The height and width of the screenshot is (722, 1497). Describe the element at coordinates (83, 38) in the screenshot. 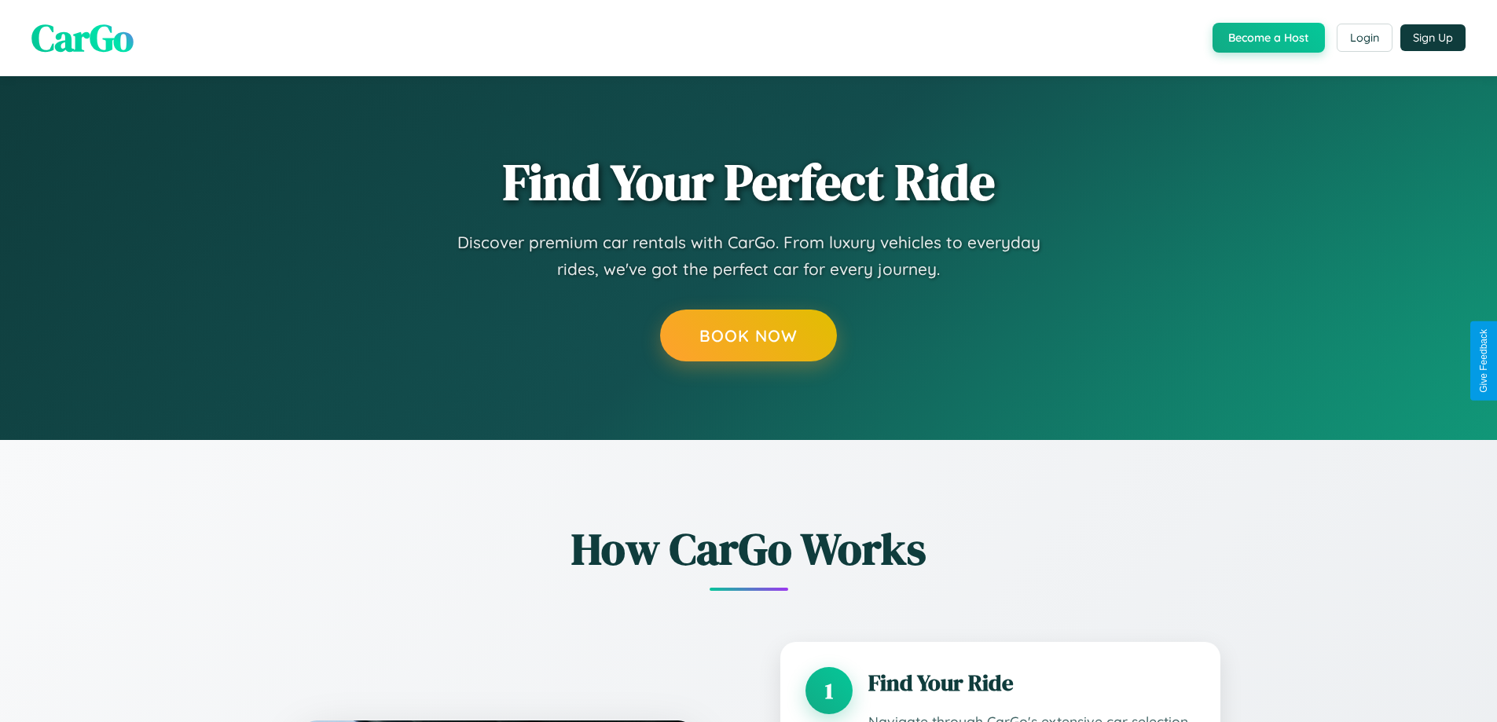

I see `span: CarGo` at that location.